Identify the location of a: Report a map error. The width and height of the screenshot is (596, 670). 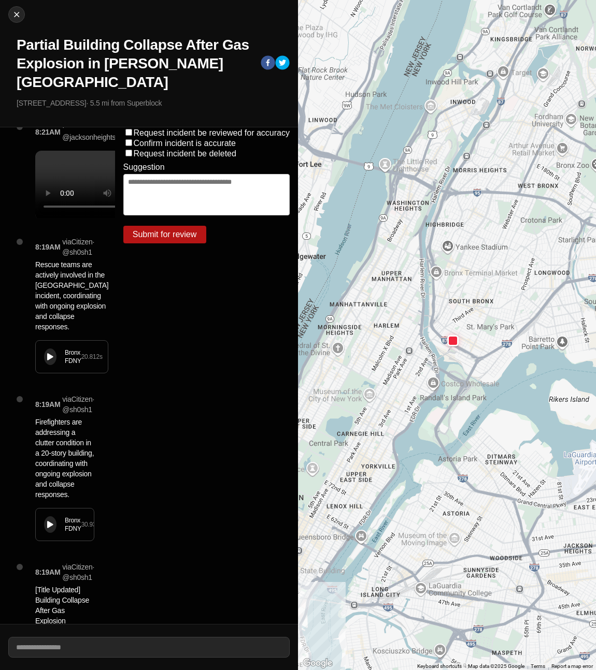
(572, 666).